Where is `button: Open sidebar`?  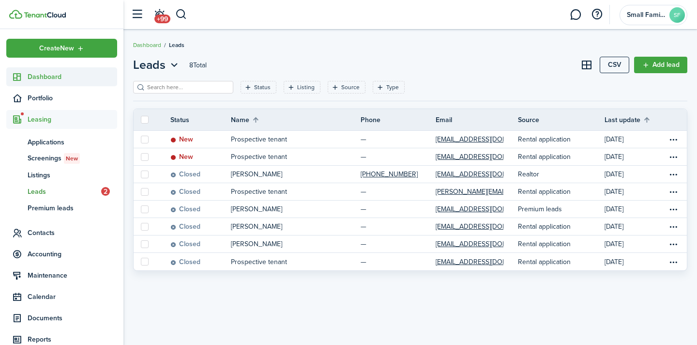 button: Open sidebar is located at coordinates (137, 15).